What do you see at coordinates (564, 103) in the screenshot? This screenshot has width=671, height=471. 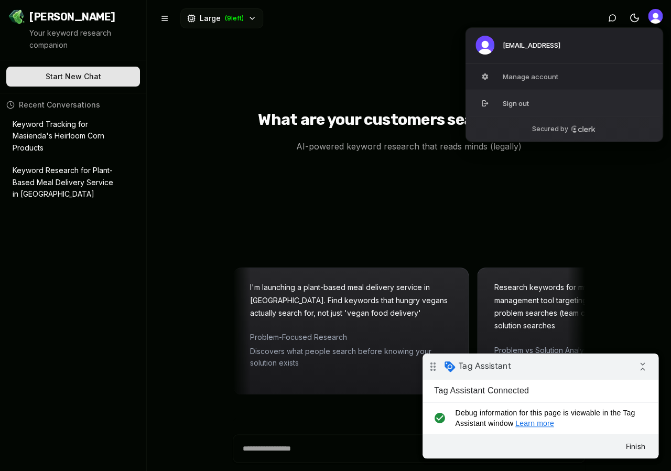 I see `button: Sign out` at bounding box center [564, 103].